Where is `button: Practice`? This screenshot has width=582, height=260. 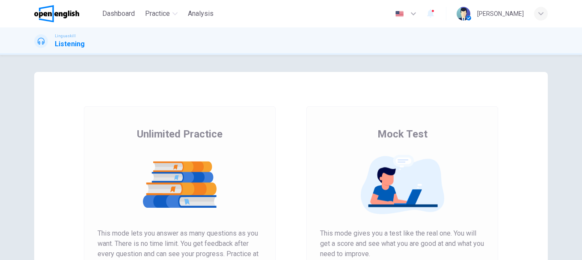 button: Practice is located at coordinates (161, 14).